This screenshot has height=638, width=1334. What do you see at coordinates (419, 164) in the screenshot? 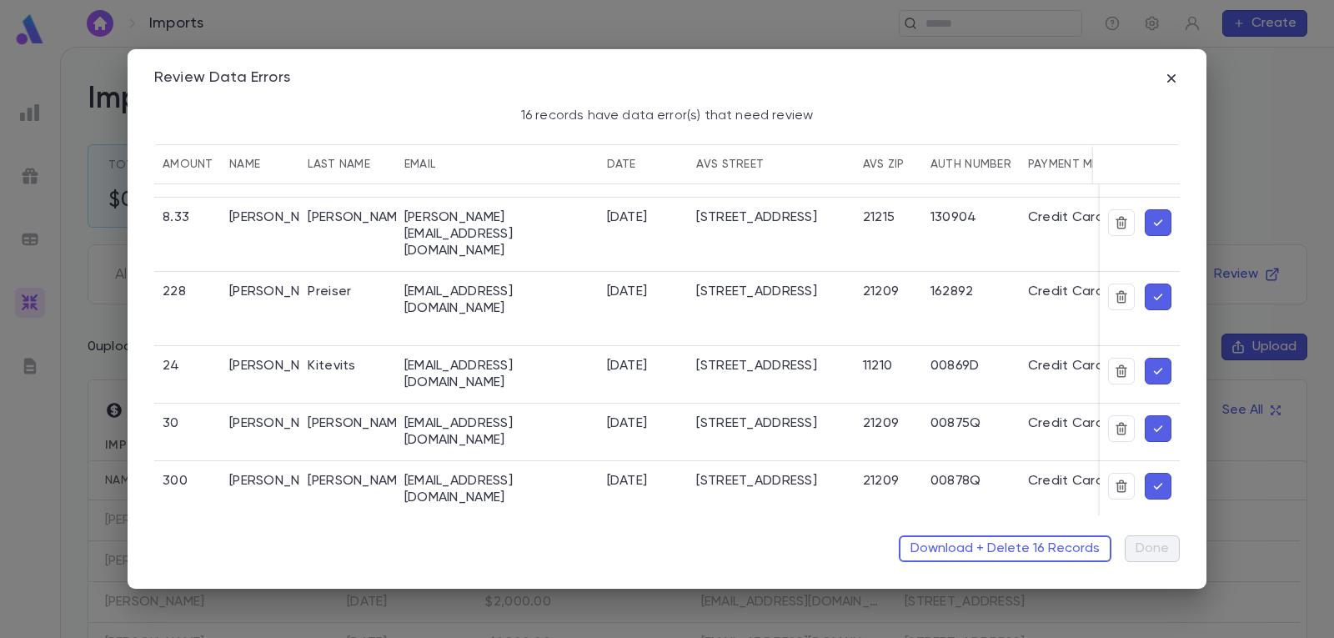
I see `div: email` at bounding box center [419, 164].